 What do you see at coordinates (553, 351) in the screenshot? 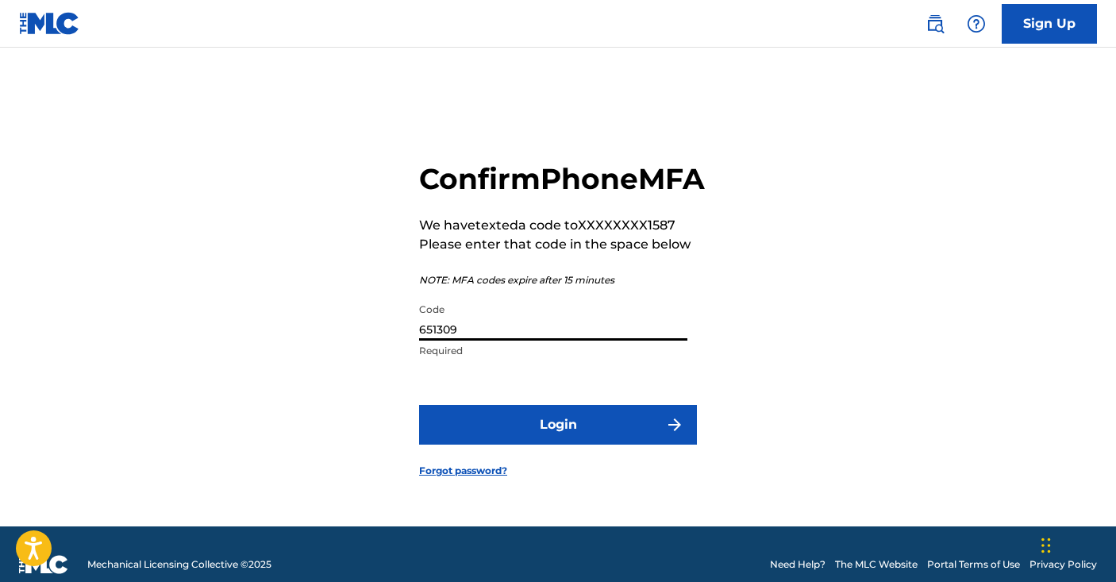
I see `p: Required` at bounding box center [553, 351].